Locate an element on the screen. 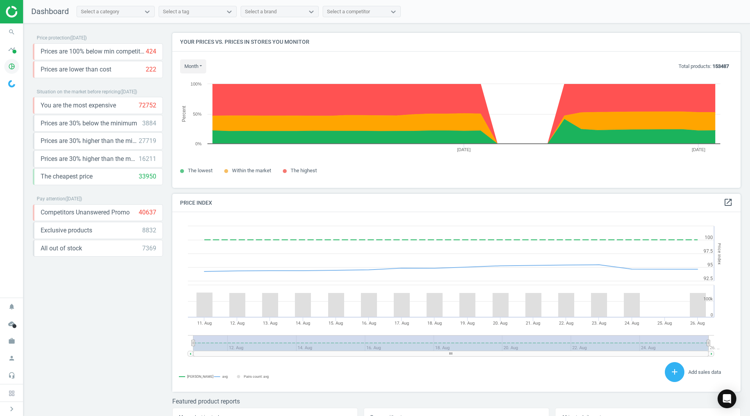 The image size is (750, 416). text: 0% is located at coordinates (199, 144).